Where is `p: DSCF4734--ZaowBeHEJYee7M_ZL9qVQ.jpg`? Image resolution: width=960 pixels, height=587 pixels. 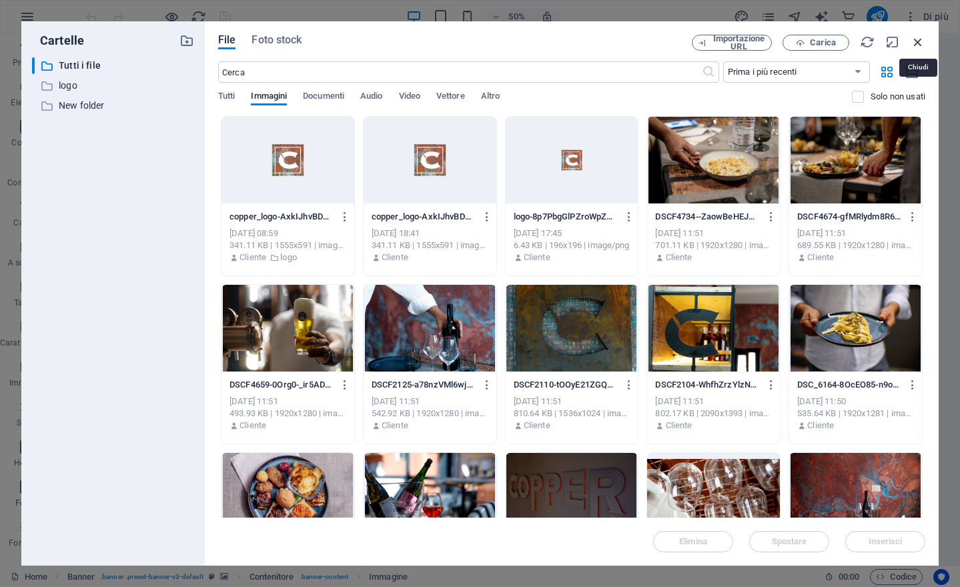
p: DSCF4734--ZaowBeHEJYee7M_ZL9qVQ.jpg is located at coordinates (708, 217).